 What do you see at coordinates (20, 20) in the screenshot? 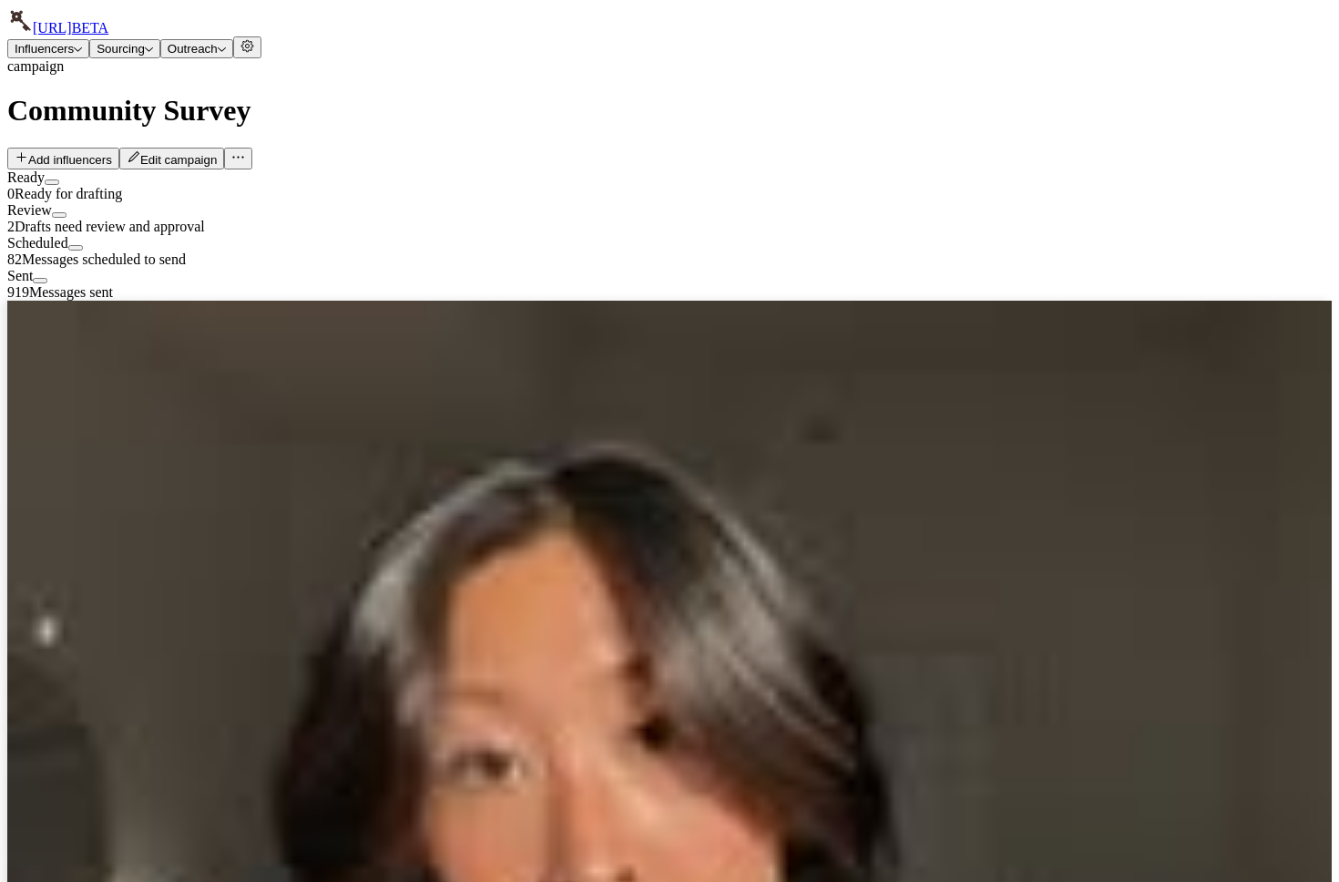
I see `img: InfluencerList.ai` at bounding box center [20, 20].